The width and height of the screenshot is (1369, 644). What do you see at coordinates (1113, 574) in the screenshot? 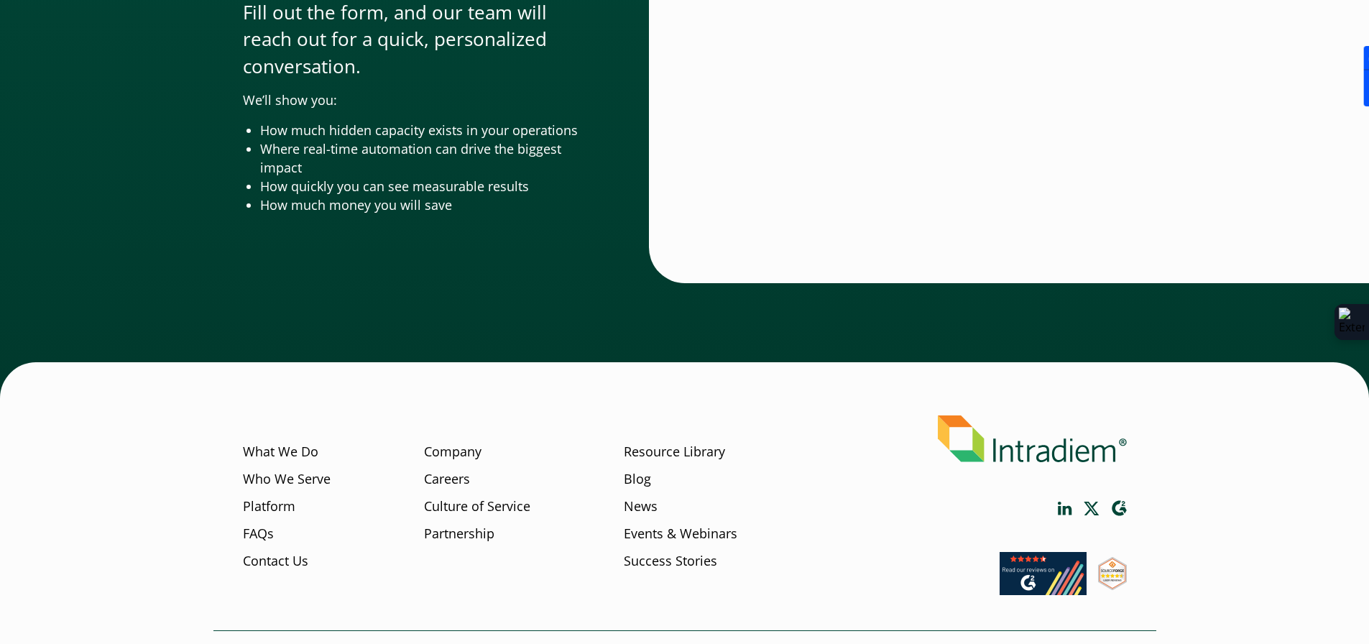
I see `img: SourceForge User Reviews` at bounding box center [1113, 574].